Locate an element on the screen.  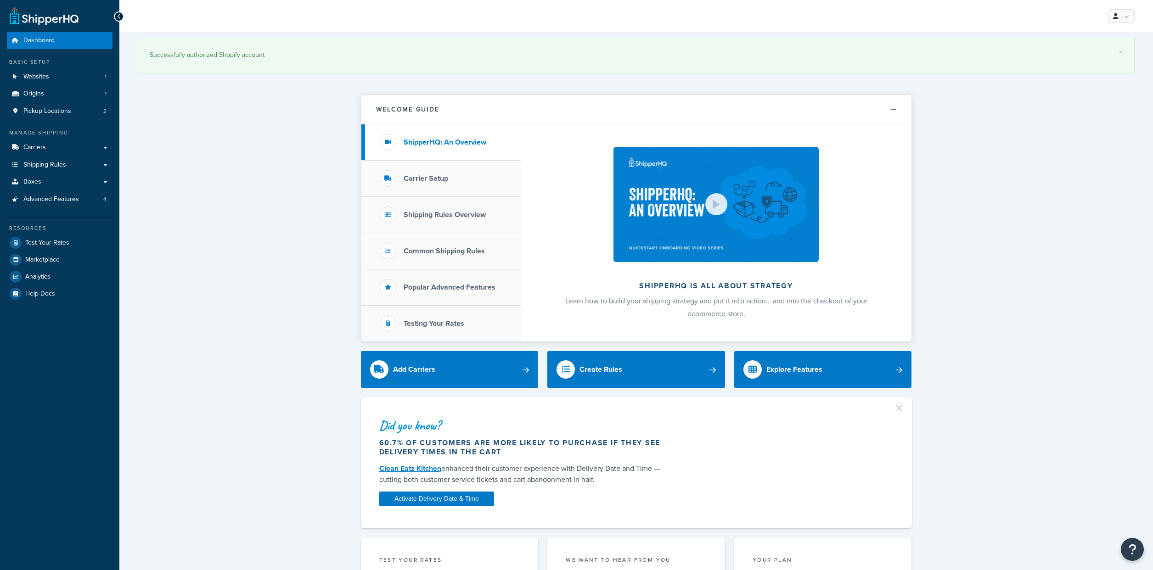
h2: ShipperHQ is all about strategy is located at coordinates (716, 286).